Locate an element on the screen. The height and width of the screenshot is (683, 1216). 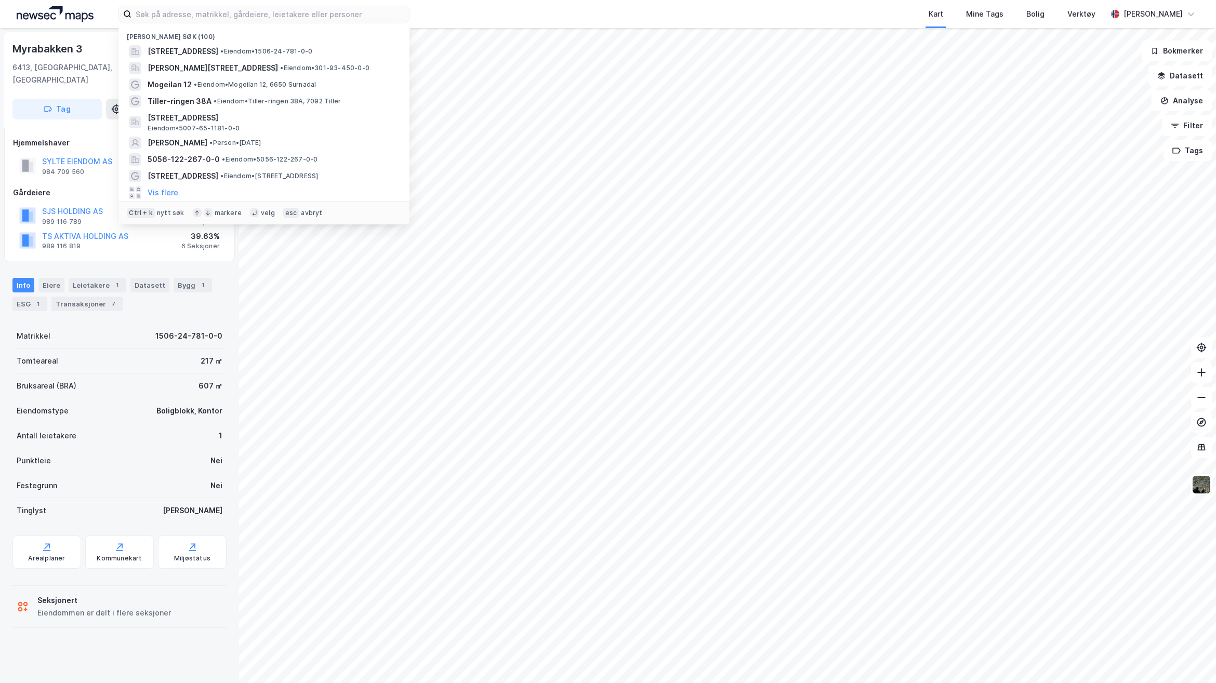
div: Verktøy is located at coordinates (1082, 14).